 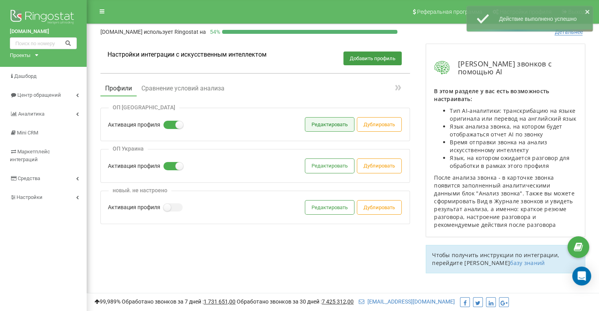 What do you see at coordinates (183, 89) in the screenshot?
I see `button: Сравнение условий анализа` at bounding box center [183, 89].